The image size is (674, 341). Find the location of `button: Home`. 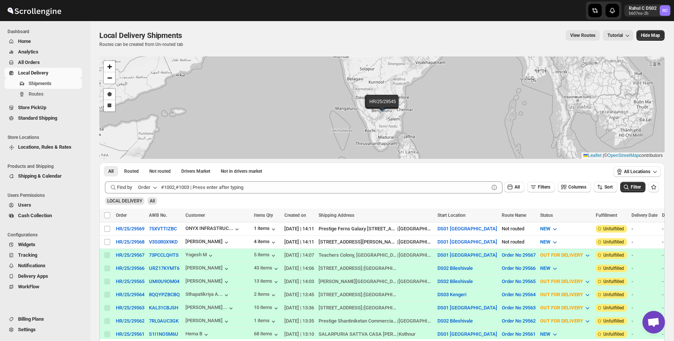

button: Home is located at coordinates (43, 41).